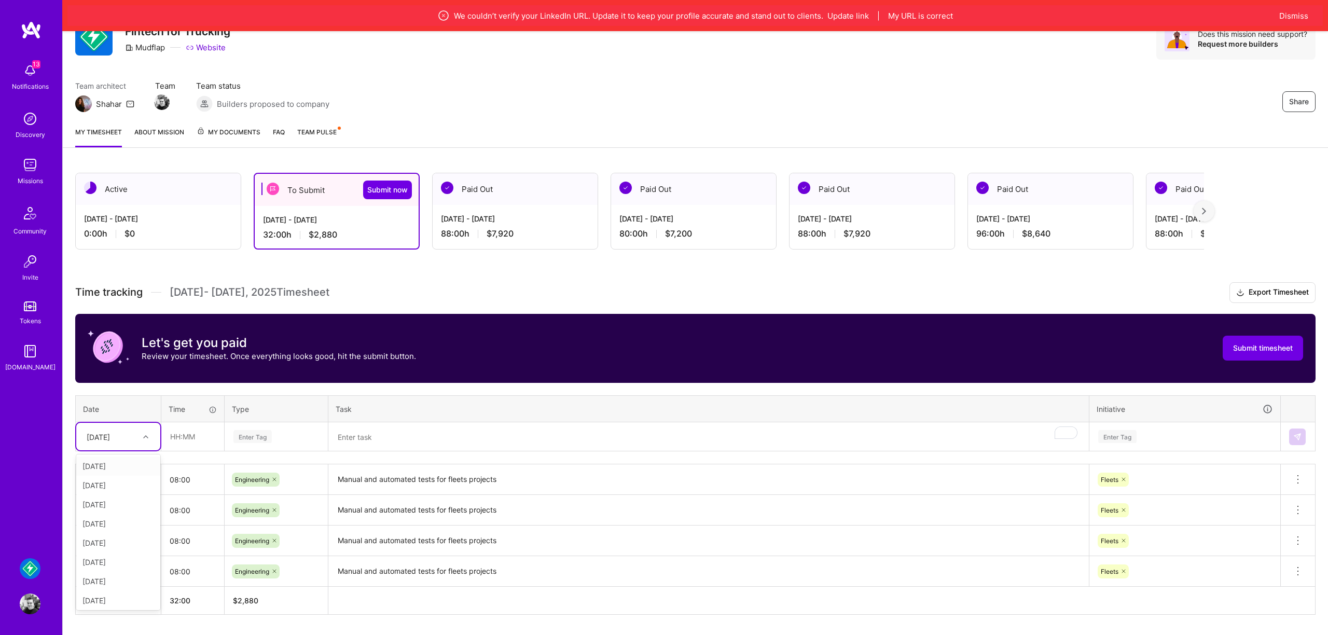 The height and width of the screenshot is (635, 1328). Describe the element at coordinates (193, 601) in the screenshot. I see `th: 32:00` at that location.